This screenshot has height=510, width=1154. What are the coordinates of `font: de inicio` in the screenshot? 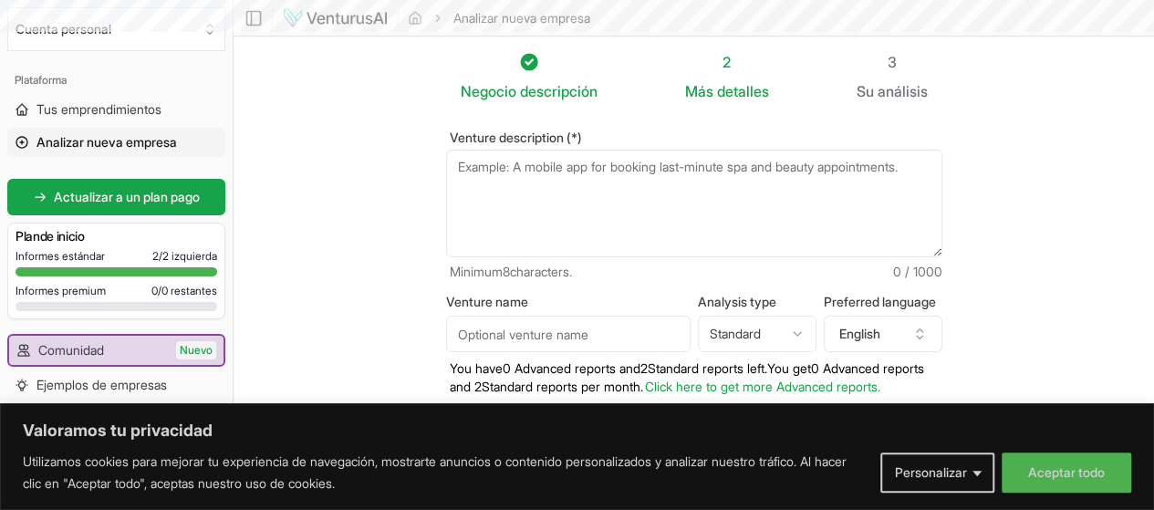 It's located at (62, 235).